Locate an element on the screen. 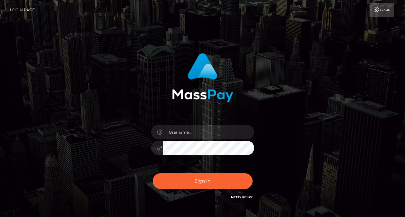 This screenshot has height=217, width=405. a: Login Page is located at coordinates (22, 10).